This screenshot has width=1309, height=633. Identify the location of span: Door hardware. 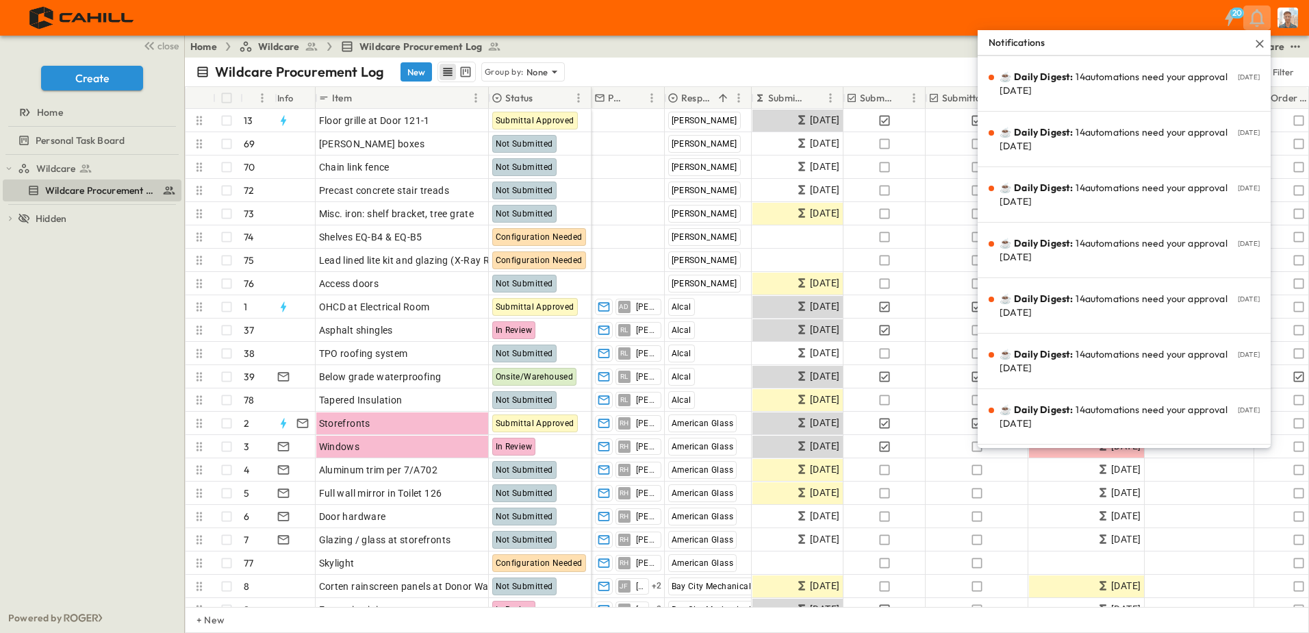
(353, 516).